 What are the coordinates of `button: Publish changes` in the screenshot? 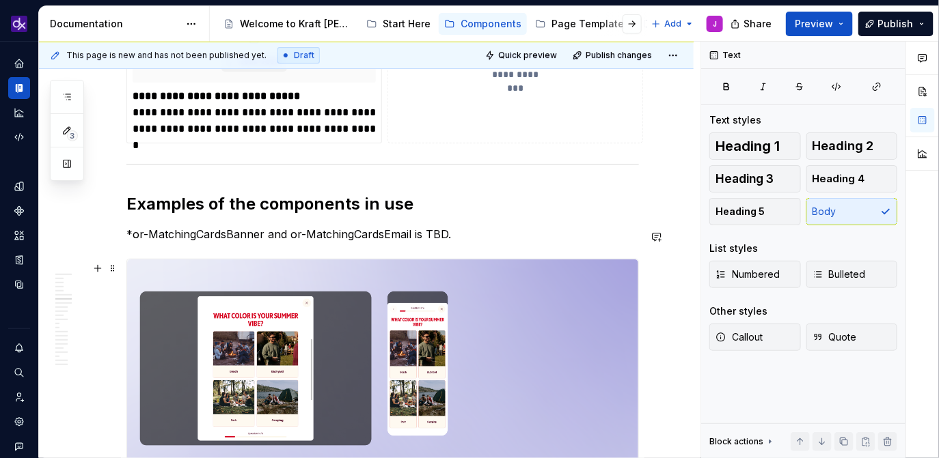 It's located at (613, 55).